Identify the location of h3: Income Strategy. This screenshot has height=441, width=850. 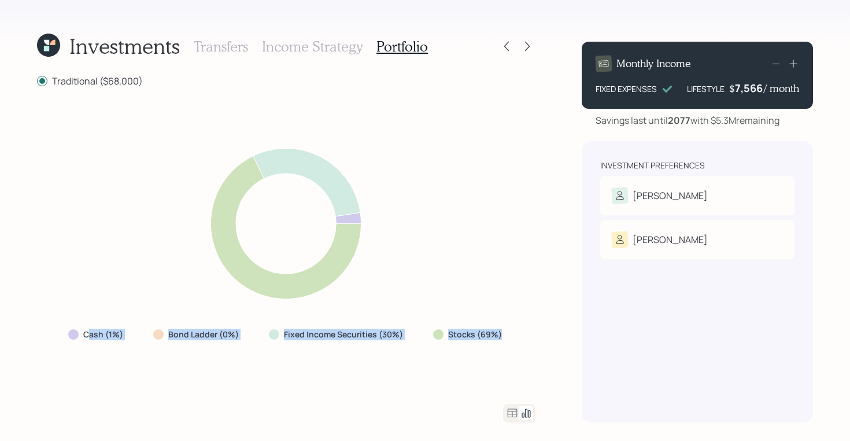
(312, 46).